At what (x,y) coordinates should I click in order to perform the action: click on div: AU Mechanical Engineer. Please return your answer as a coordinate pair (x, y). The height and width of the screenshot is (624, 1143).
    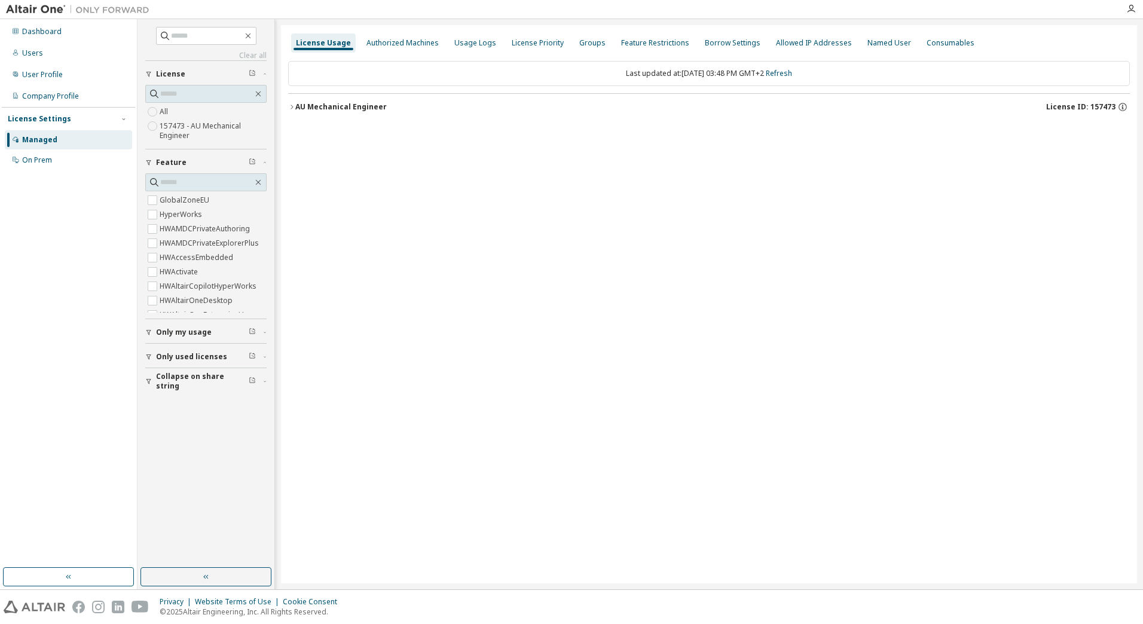
    Looking at the image, I should click on (341, 107).